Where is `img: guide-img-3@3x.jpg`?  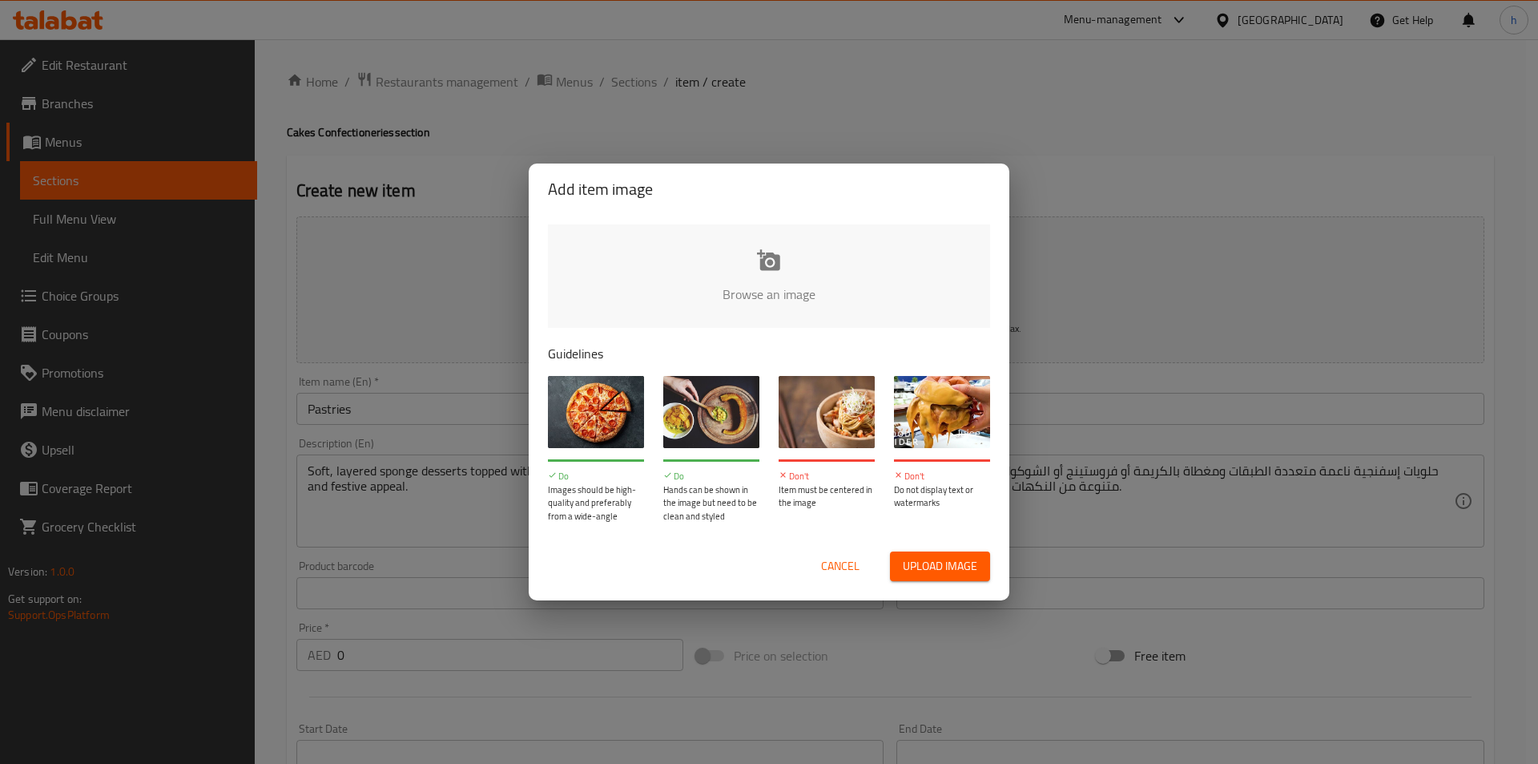 img: guide-img-3@3x.jpg is located at coordinates (827, 412).